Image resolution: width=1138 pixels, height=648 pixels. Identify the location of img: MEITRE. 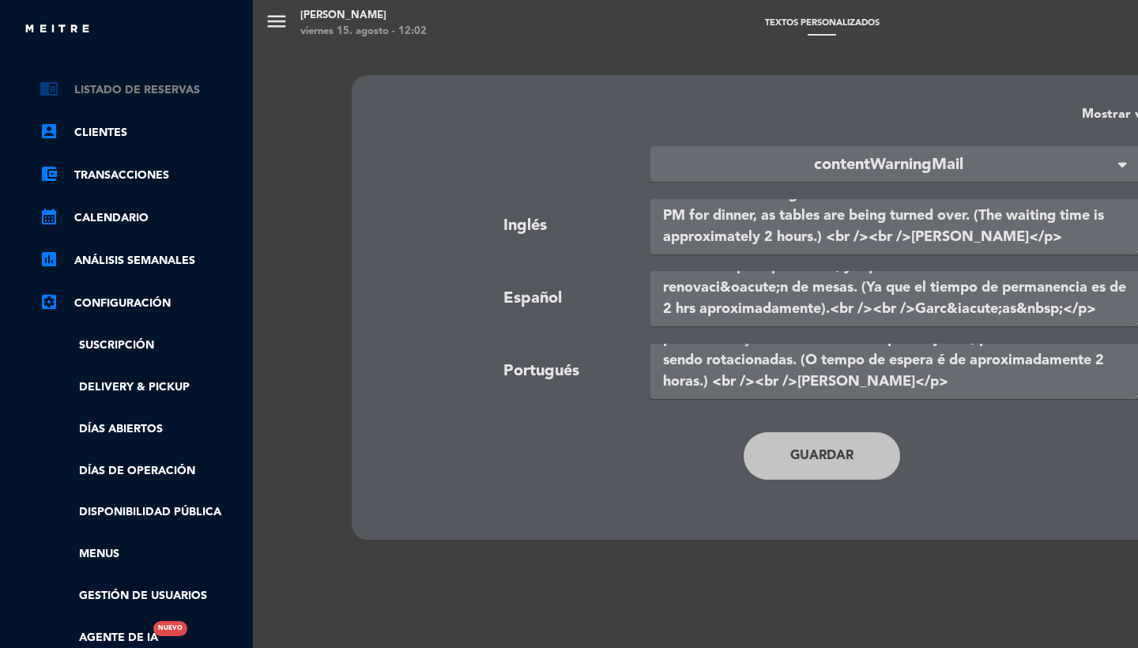
(57, 29).